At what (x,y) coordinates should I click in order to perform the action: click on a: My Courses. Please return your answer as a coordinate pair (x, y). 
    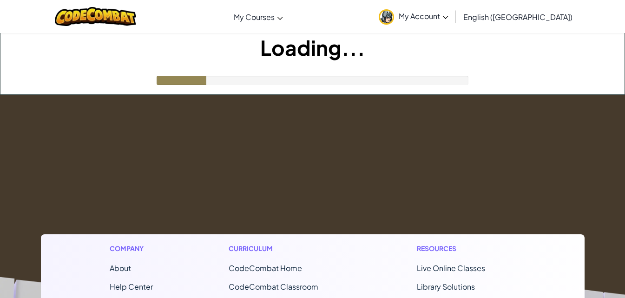
    Looking at the image, I should click on (259, 17).